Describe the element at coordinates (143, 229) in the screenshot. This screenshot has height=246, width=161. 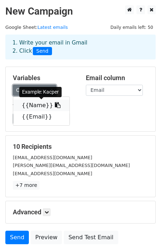
I see `div: Chat Widget` at that location.